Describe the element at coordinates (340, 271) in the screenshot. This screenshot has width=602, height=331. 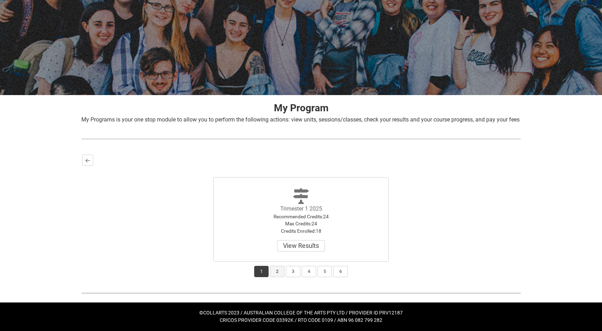
I see `button: 6` at that location.